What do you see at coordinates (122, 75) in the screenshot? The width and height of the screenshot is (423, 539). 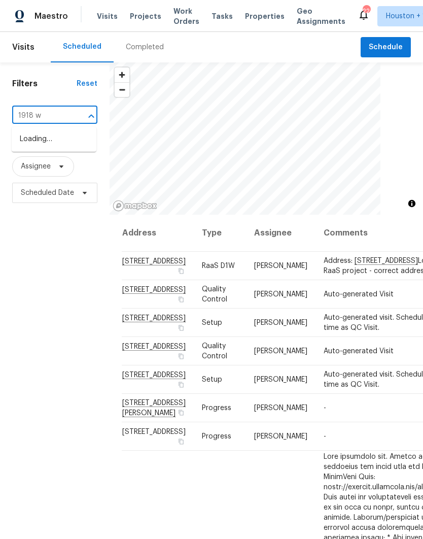 I see `span: Zoom in` at bounding box center [122, 75].